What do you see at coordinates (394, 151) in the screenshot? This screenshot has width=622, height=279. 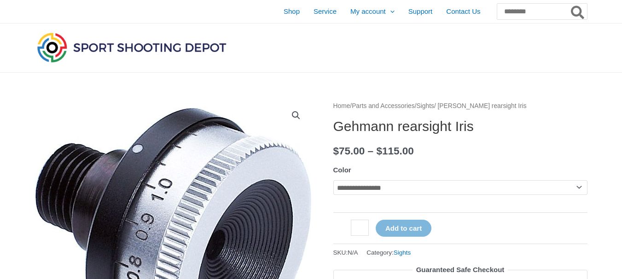 I see `bdi: 115.00` at bounding box center [394, 151].